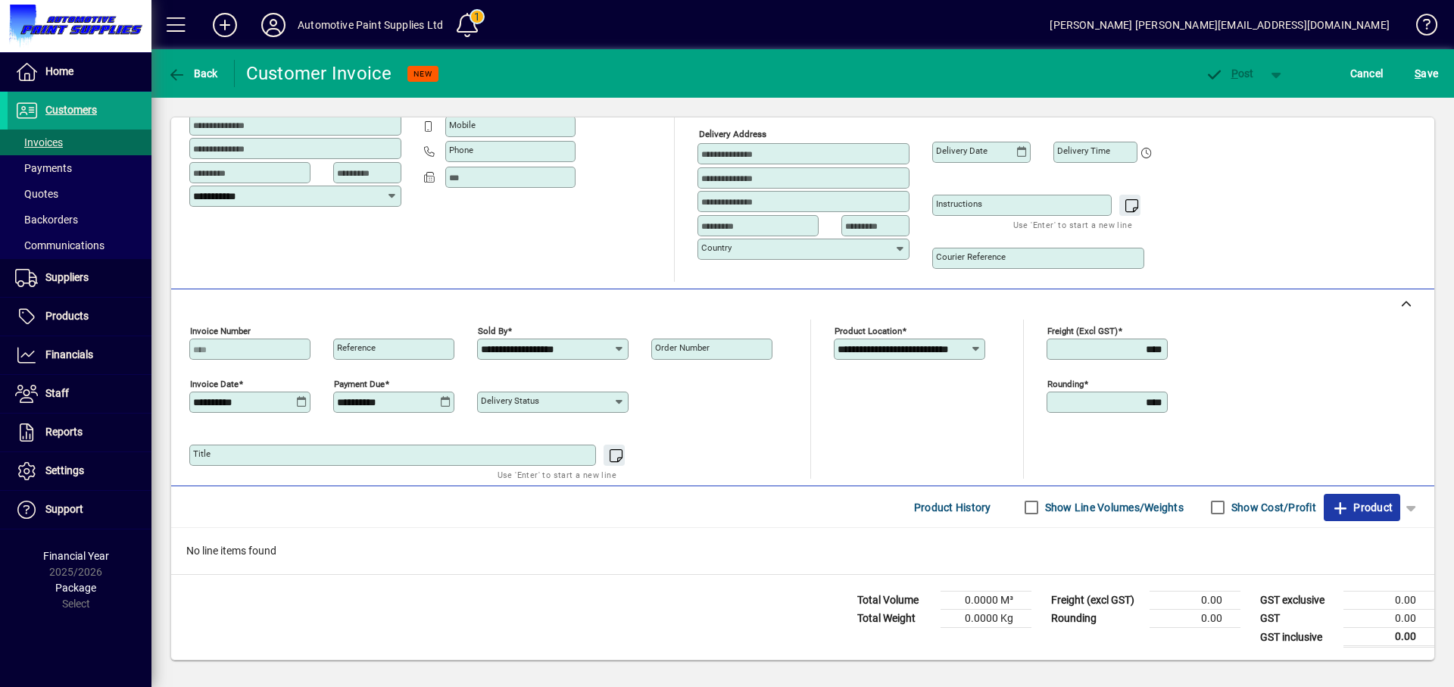  I want to click on span: Cancel, so click(1367, 73).